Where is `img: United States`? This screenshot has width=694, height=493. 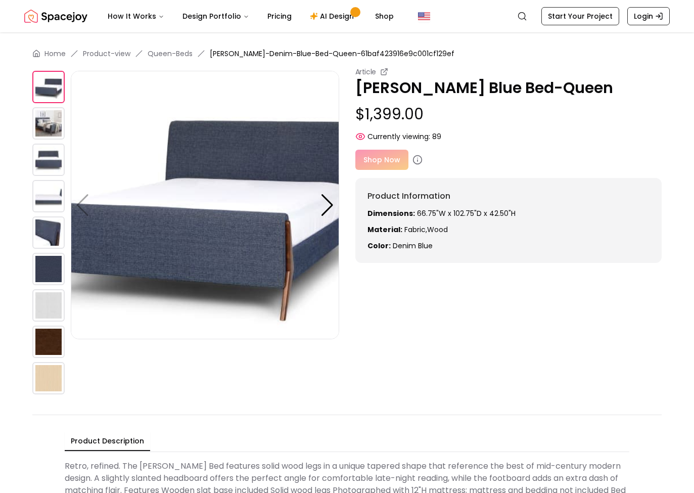
img: United States is located at coordinates (424, 16).